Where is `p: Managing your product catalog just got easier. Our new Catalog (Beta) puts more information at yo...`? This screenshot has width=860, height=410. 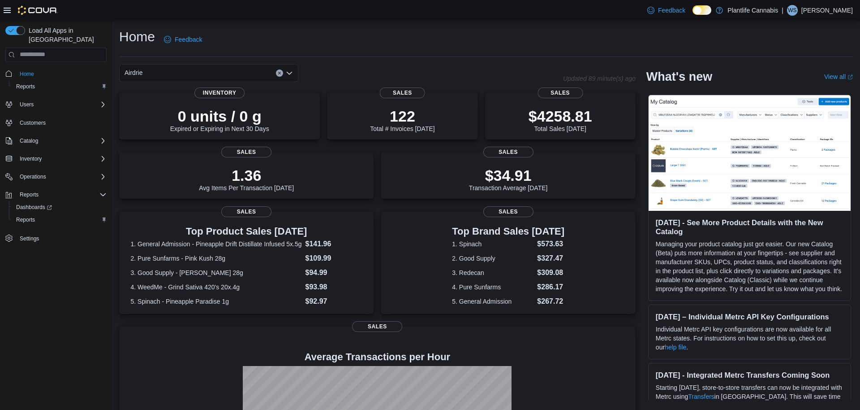
p: Managing your product catalog just got easier. Our new Catalog (Beta) puts more information at yo... is located at coordinates (750, 266).